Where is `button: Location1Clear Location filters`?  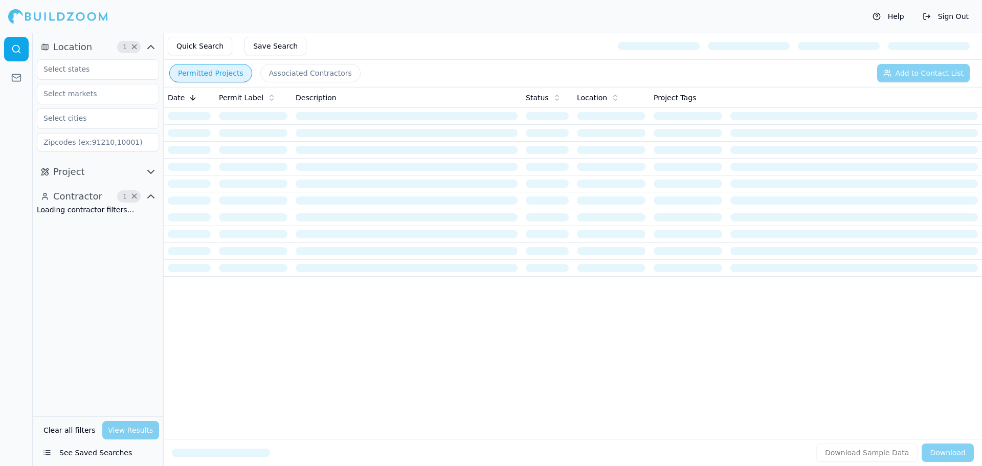 button: Location1Clear Location filters is located at coordinates (98, 47).